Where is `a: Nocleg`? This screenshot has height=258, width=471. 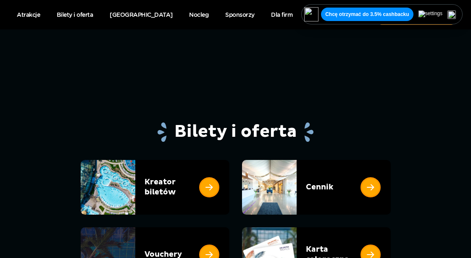 a: Nocleg is located at coordinates (199, 15).